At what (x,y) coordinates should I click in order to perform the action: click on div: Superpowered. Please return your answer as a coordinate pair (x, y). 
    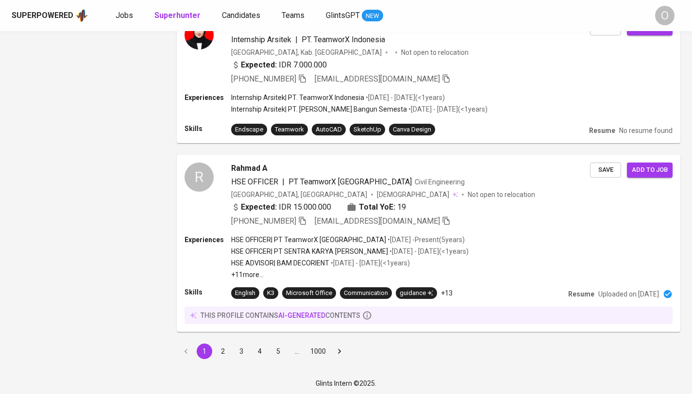
    Looking at the image, I should click on (42, 16).